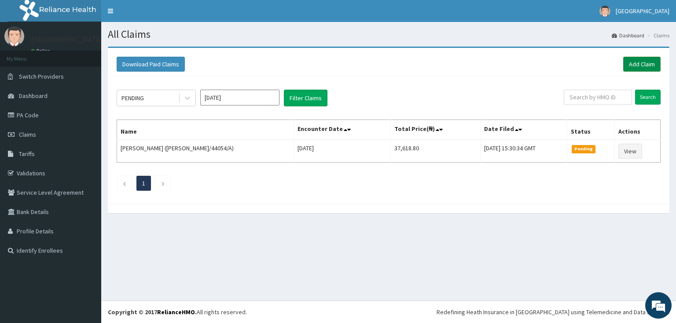 This screenshot has height=323, width=676. Describe the element at coordinates (436, 151) in the screenshot. I see `td: 37,618.80` at that location.